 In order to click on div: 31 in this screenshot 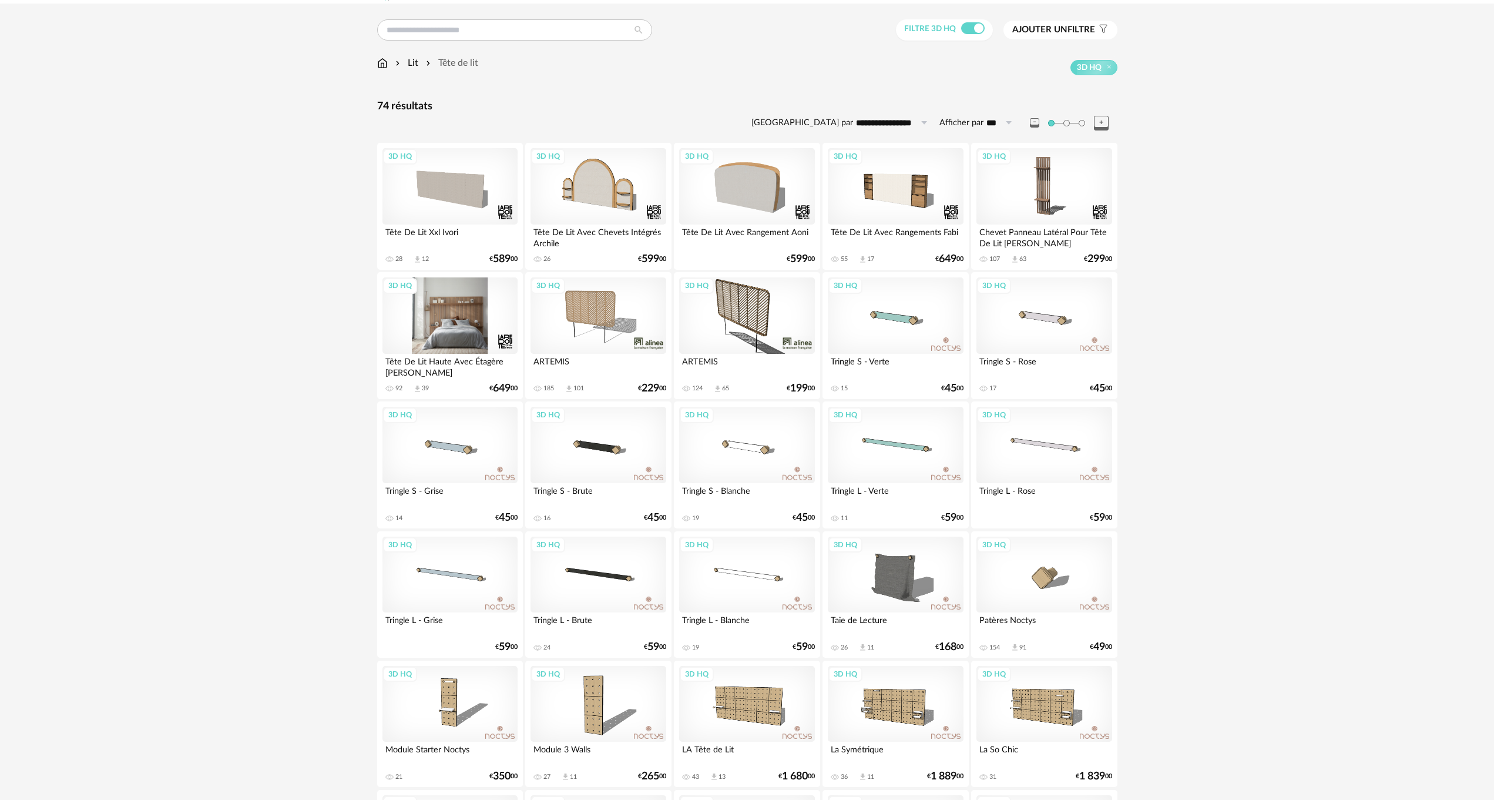, I will do `click(993, 777)`.